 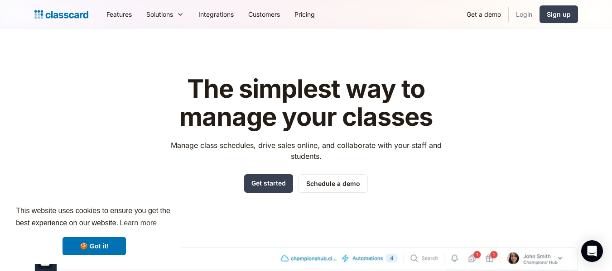 What do you see at coordinates (61, 14) in the screenshot?
I see `a: home` at bounding box center [61, 14].